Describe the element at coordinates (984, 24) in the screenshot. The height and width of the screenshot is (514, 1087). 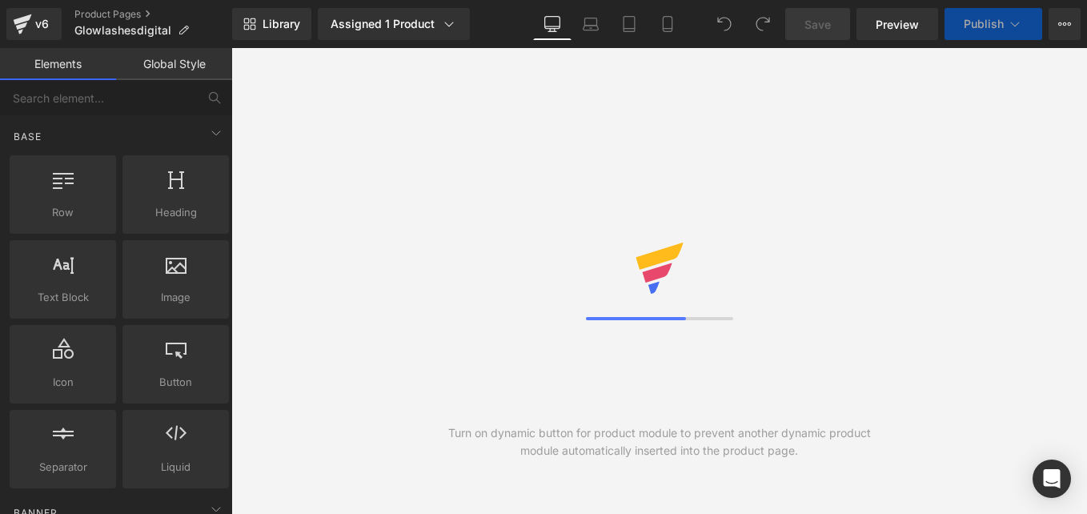
I see `span: Publish` at that location.